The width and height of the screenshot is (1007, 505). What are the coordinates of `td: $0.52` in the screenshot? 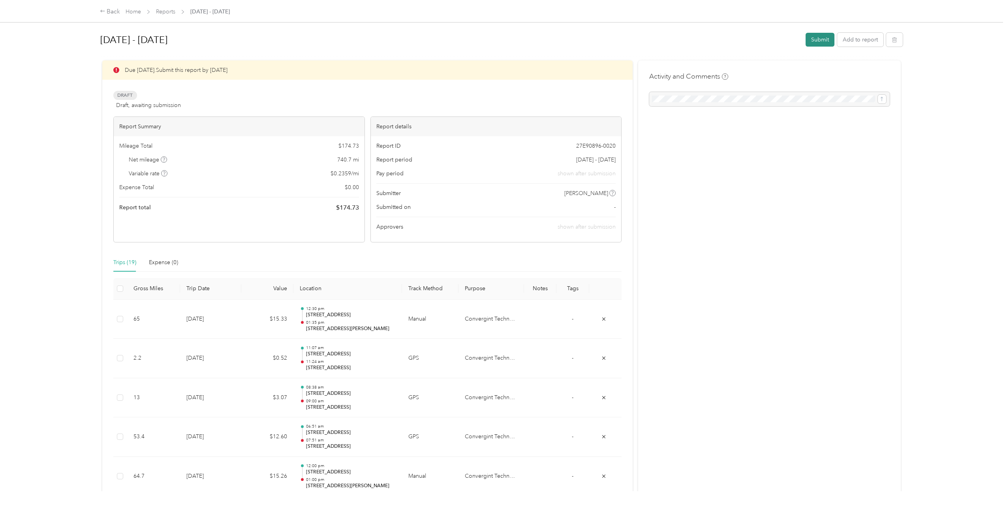 It's located at (267, 359).